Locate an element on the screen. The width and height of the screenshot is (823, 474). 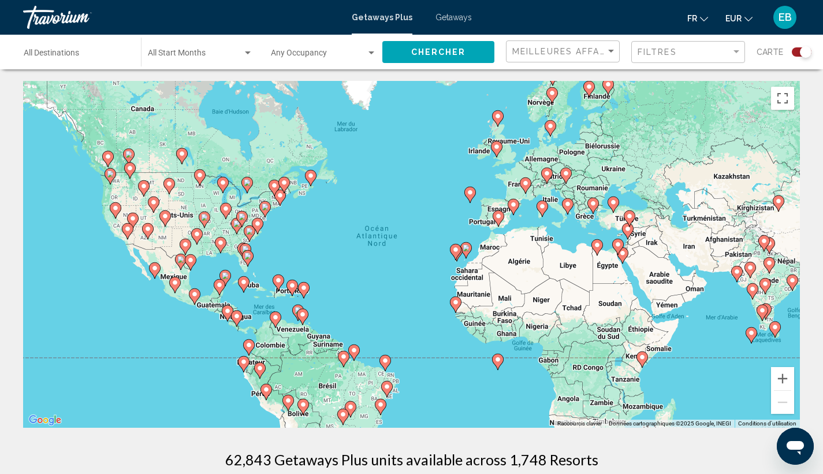
a: Conditions d'utilisation is located at coordinates (767, 423).